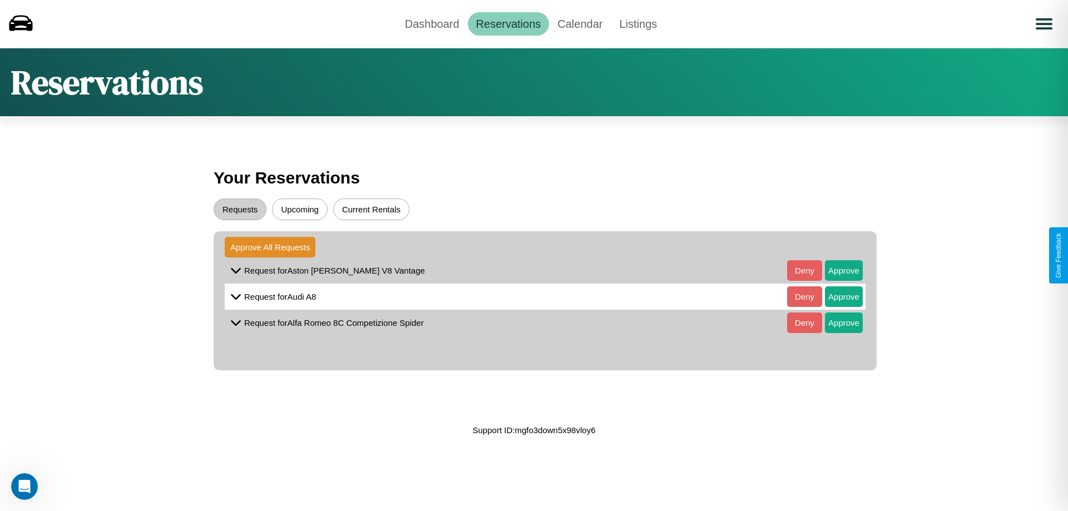  I want to click on p: Request for Audi A8, so click(280, 297).